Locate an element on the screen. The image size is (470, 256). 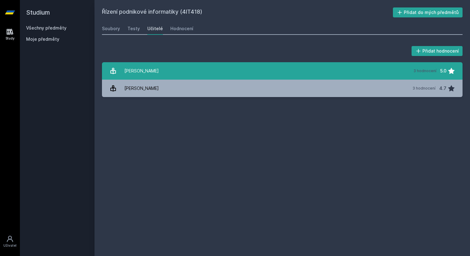
a: Study is located at coordinates (10, 34).